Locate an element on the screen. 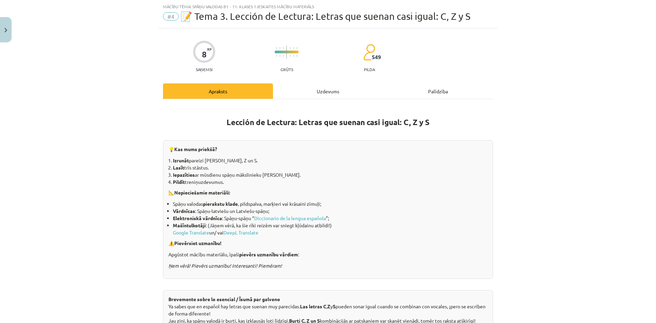 This screenshot has height=323, width=656. p: Apgūstot mācību materiālu, īpaši : is located at coordinates (328, 254).